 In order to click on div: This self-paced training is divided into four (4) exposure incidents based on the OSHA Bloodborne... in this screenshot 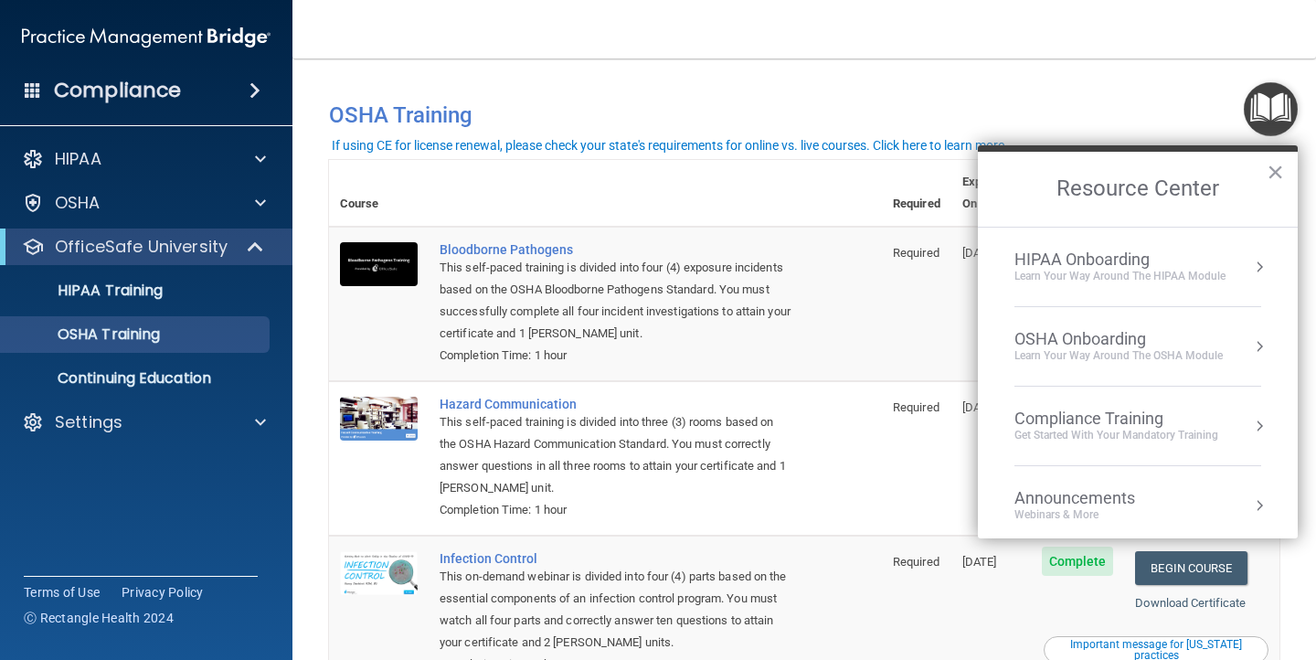, I will do `click(615, 301)`.